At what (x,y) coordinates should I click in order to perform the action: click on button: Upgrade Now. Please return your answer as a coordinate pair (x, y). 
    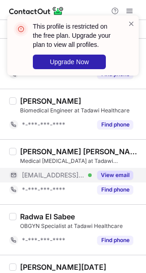
    Looking at the image, I should click on (69, 62).